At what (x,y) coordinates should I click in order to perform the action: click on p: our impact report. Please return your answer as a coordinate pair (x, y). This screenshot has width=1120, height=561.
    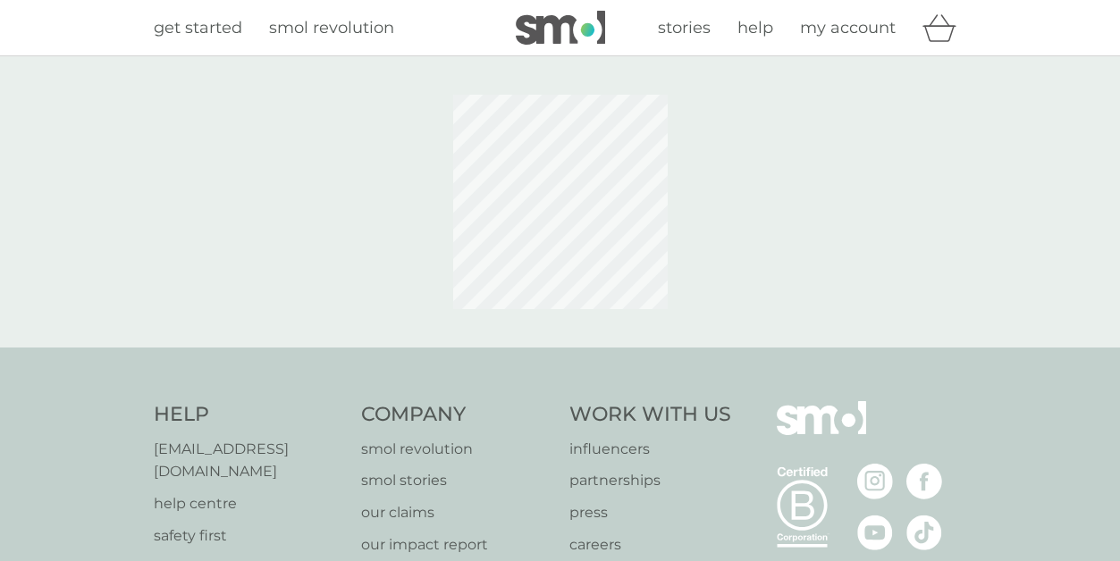
    Looking at the image, I should click on (456, 545).